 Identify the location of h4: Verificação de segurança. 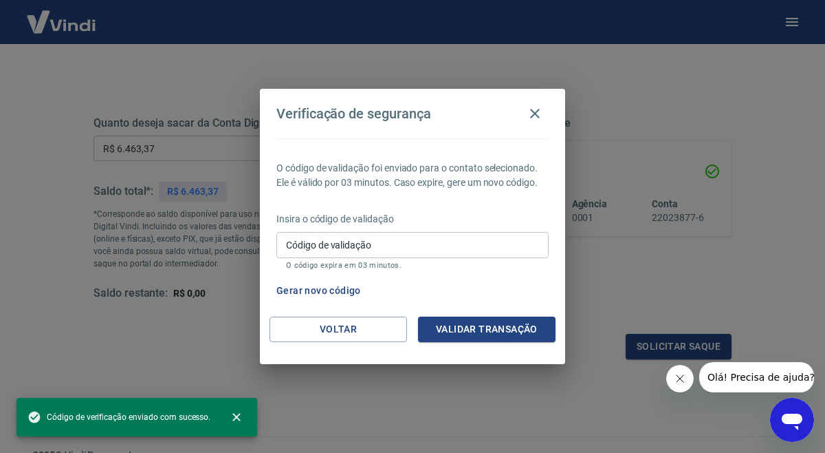
(354, 114).